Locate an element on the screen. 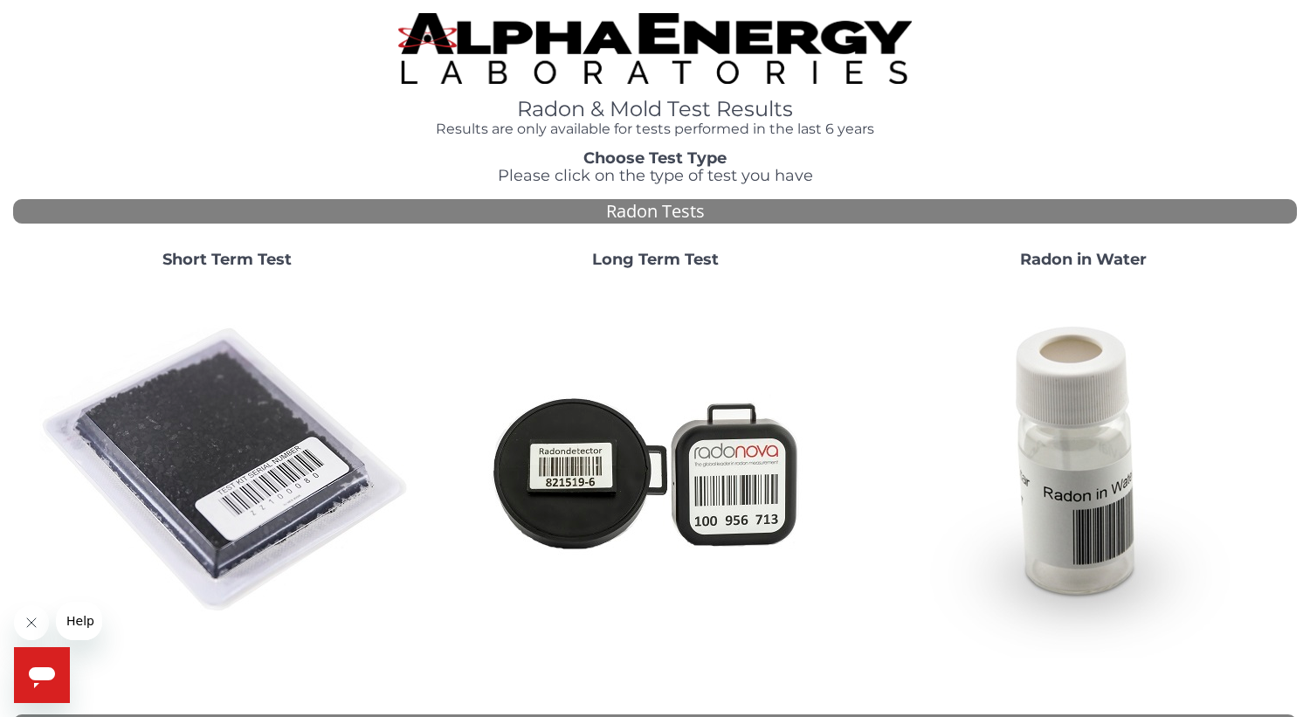 The width and height of the screenshot is (1310, 717). img: TightCrop.jpg is located at coordinates (655, 48).